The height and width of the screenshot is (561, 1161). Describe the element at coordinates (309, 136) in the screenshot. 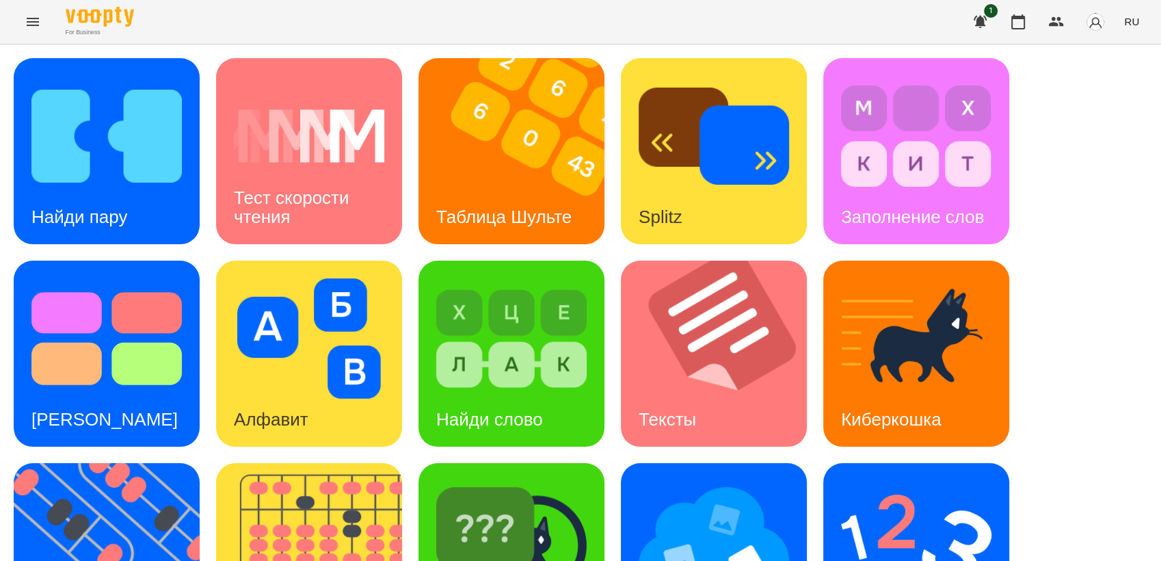

I see `img: Тест скорости чтения` at that location.